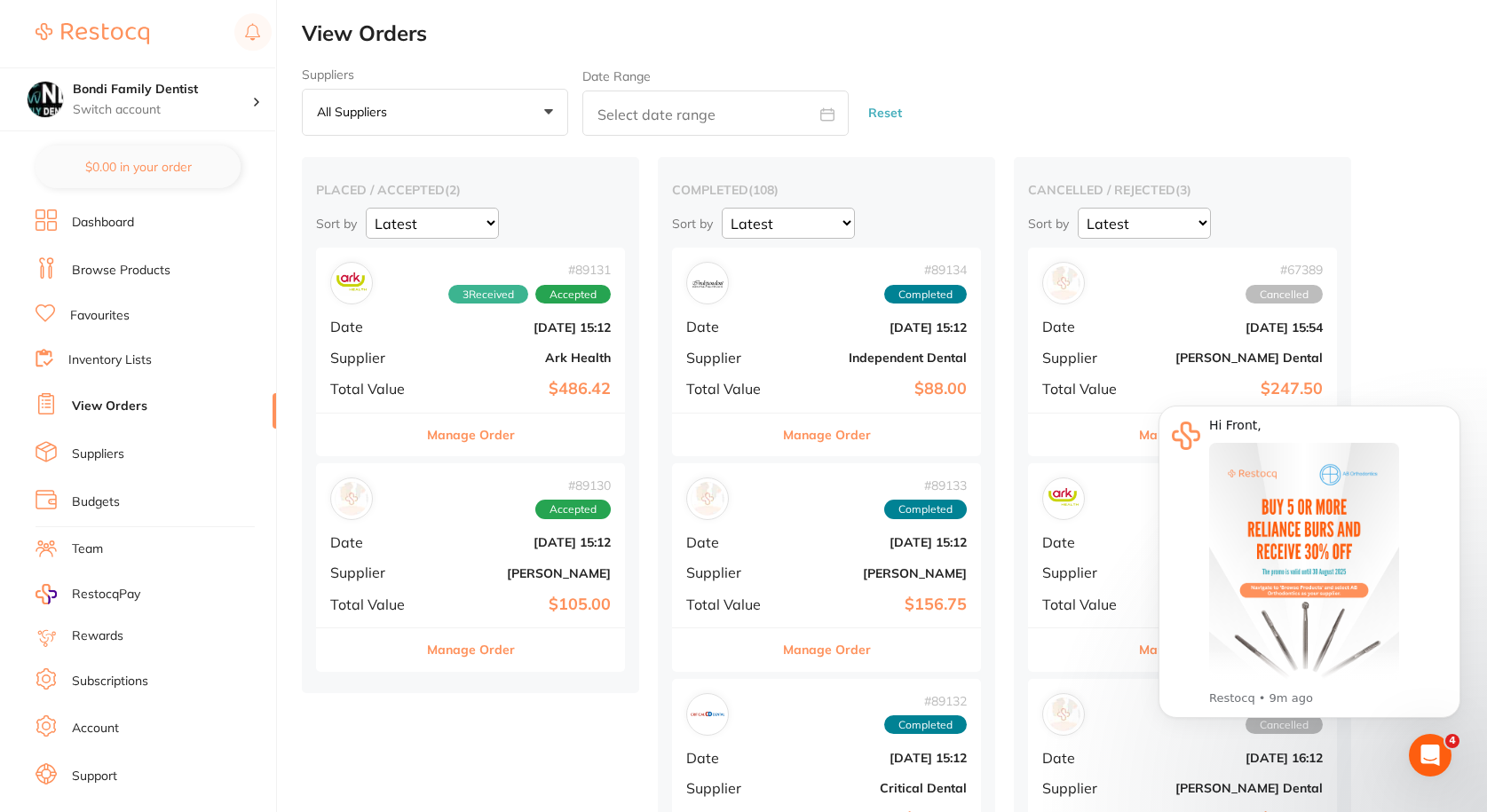  What do you see at coordinates (137, 167) in the screenshot?
I see `button: $0.00 in your order` at bounding box center [137, 167].